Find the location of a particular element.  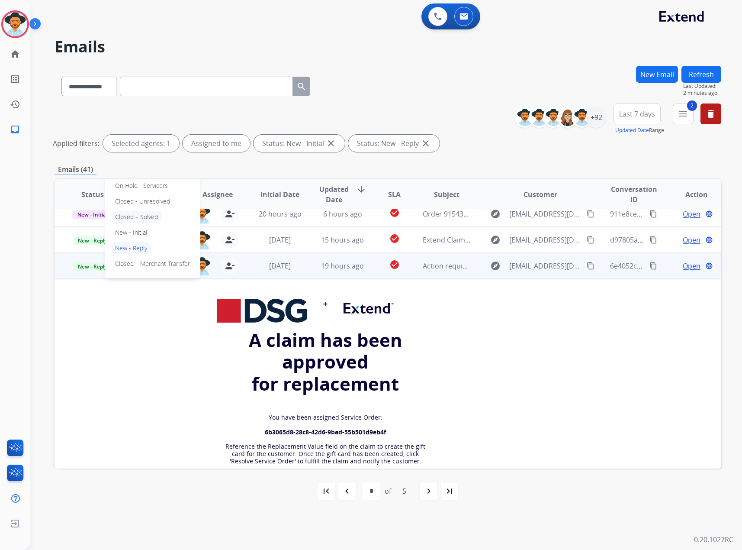

img: plus_1.png is located at coordinates (325, 304).